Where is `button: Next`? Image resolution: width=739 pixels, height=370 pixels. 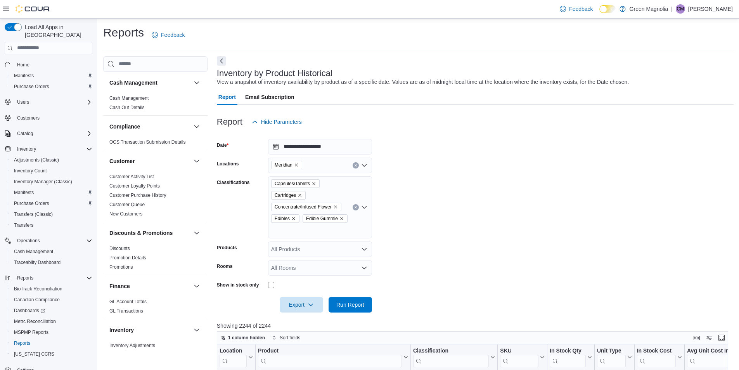 button: Next is located at coordinates (221, 61).